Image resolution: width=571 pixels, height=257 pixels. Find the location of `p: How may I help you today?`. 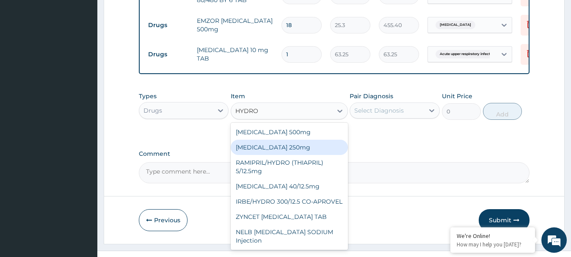

p: How may I help you today? is located at coordinates (493, 244).